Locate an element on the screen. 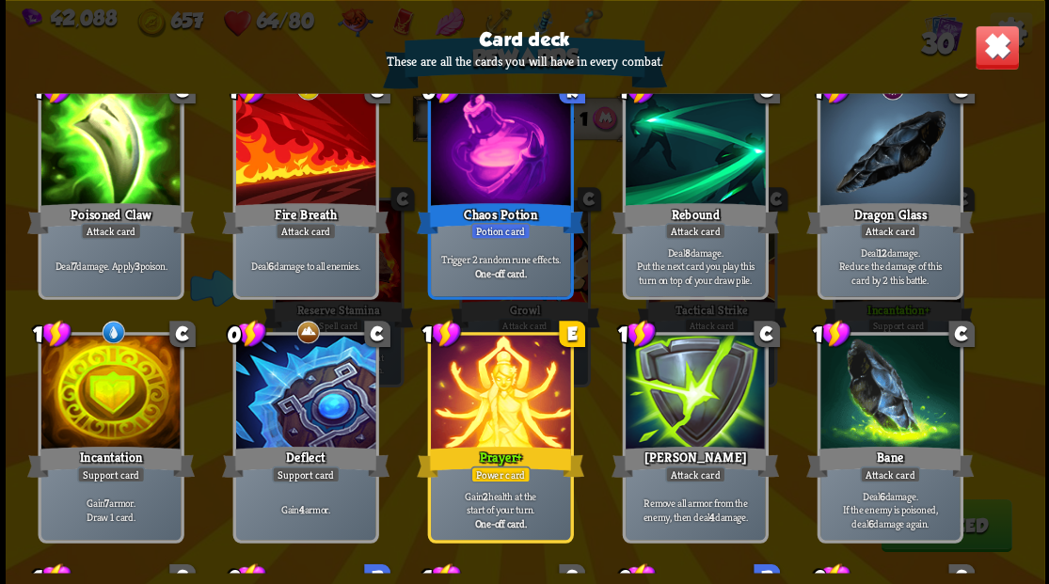 The width and height of the screenshot is (1049, 584). p: Gain armor. is located at coordinates (305, 509).